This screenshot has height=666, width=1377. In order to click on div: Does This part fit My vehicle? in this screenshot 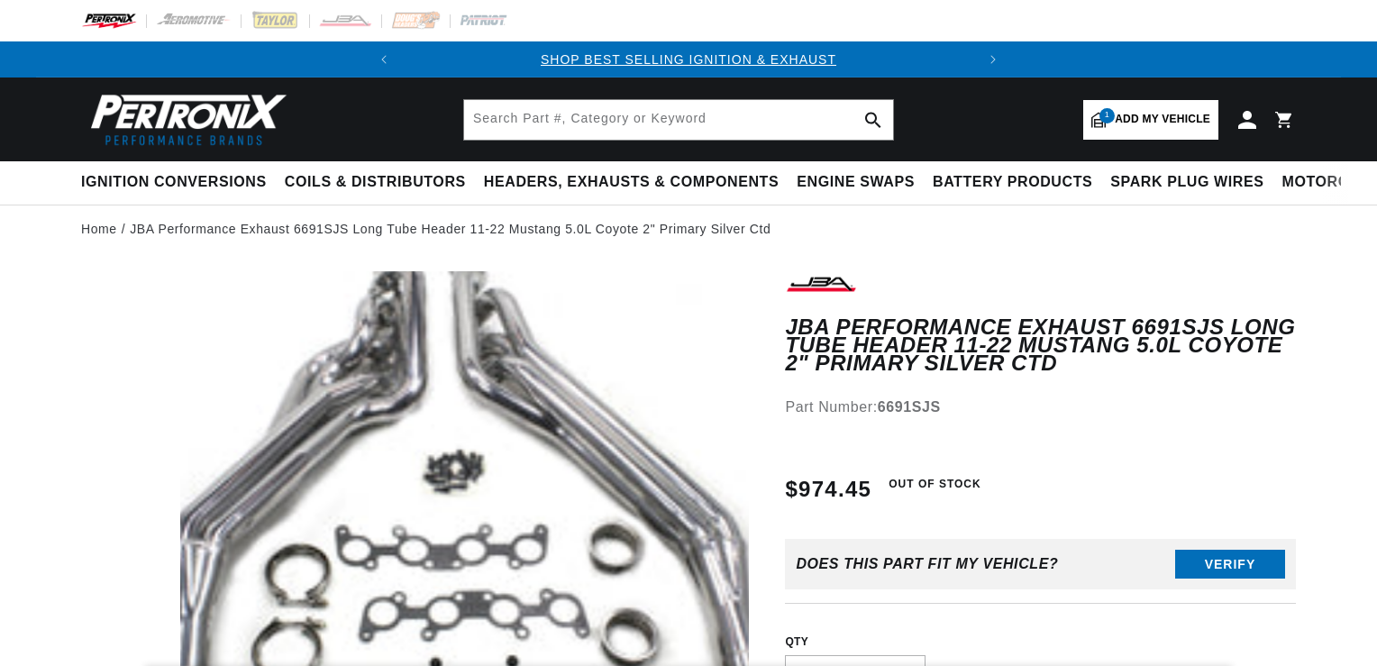, I will do `click(926, 564)`.